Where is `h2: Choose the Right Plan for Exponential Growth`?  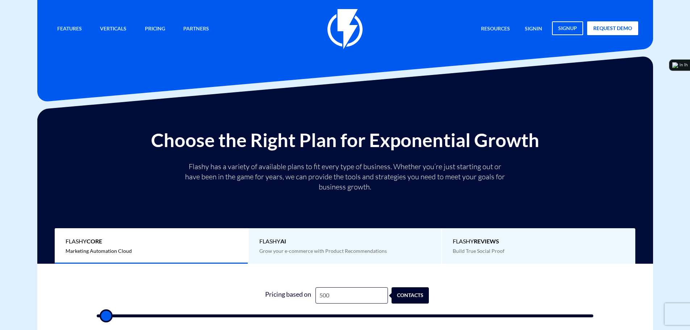
h2: Choose the Right Plan for Exponential Growth is located at coordinates (345, 140).